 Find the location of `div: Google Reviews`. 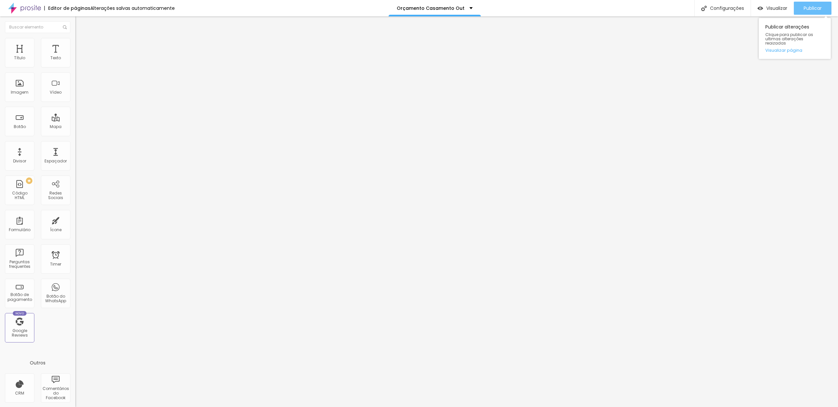

div: Google Reviews is located at coordinates (19, 333).